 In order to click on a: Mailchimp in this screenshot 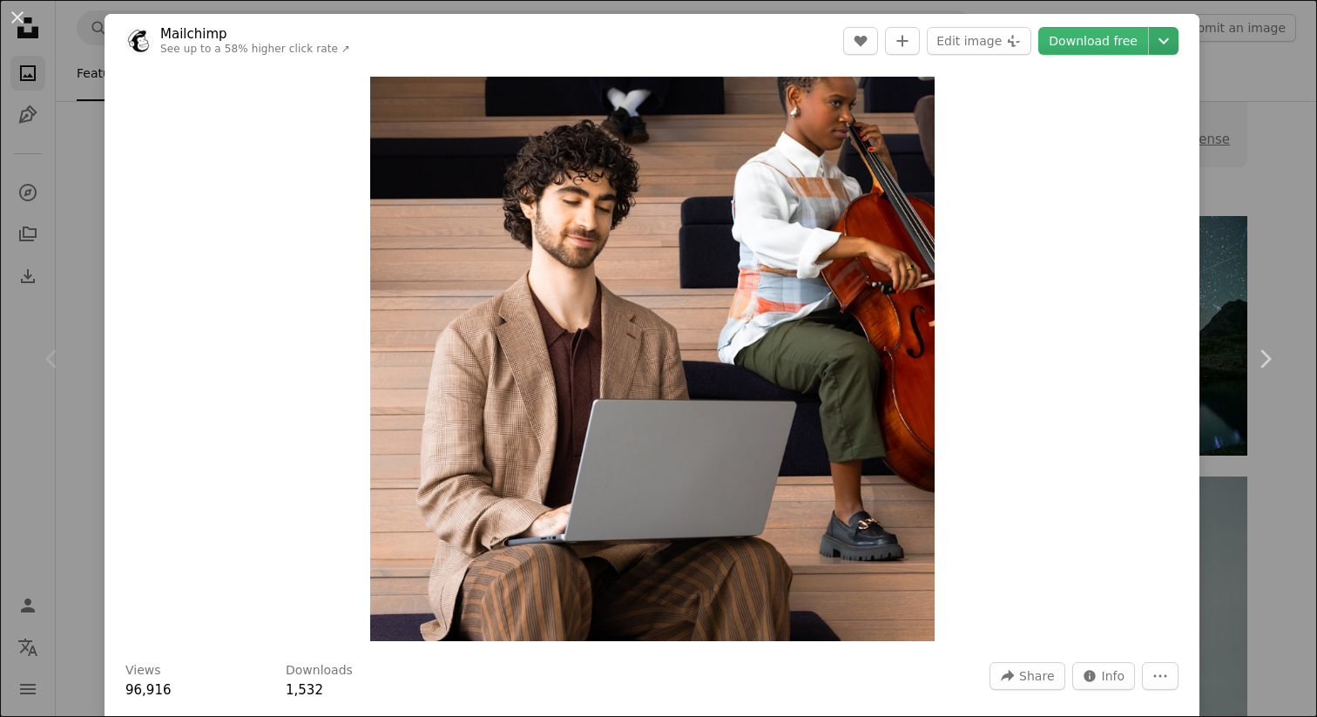, I will do `click(255, 34)`.